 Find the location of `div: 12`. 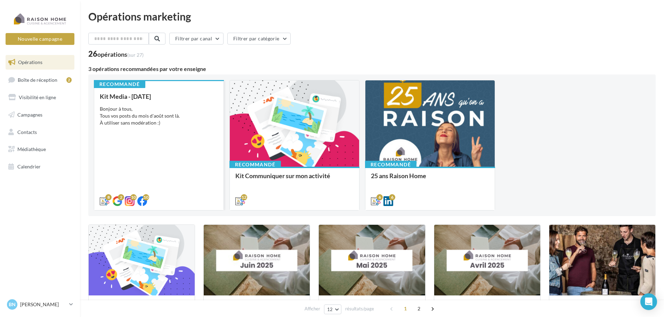

div: 12 is located at coordinates (244, 197).